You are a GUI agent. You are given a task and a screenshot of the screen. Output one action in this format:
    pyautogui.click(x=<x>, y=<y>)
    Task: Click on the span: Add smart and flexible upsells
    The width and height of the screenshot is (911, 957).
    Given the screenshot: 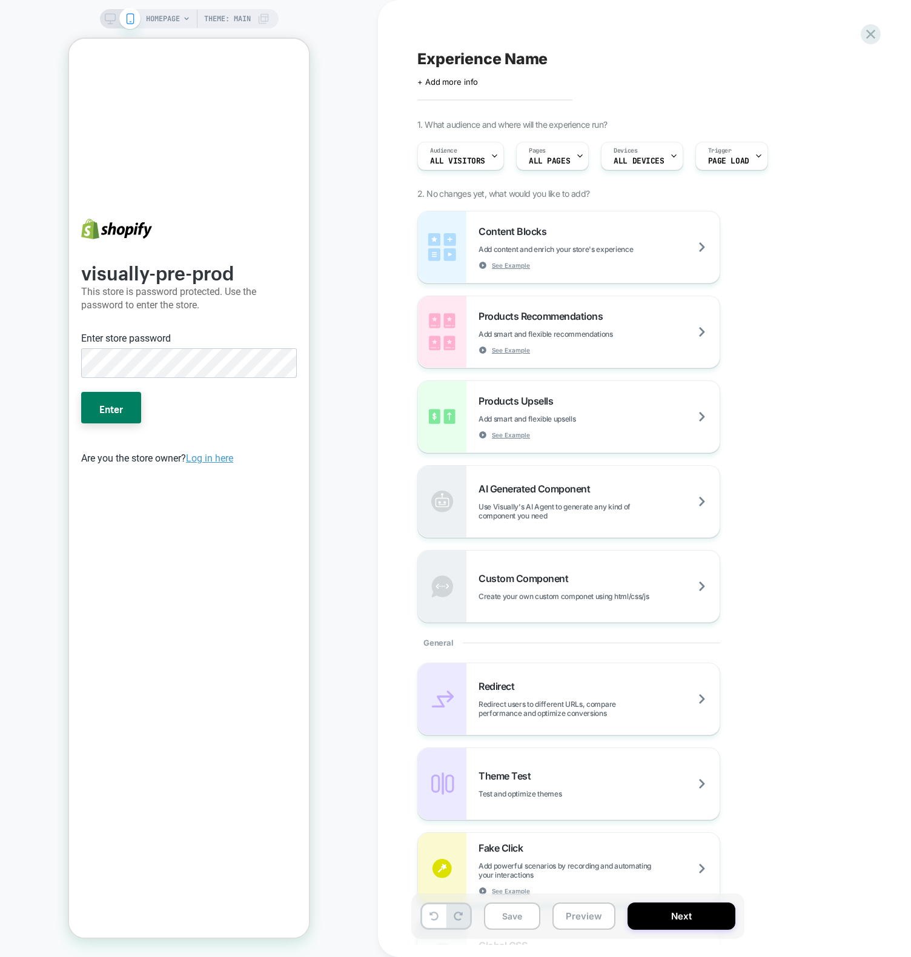 What is the action you would take?
    pyautogui.click(x=557, y=418)
    